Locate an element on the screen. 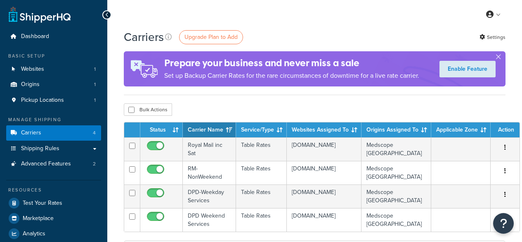 The image size is (522, 242). div: Basic Setup is located at coordinates (54, 56).